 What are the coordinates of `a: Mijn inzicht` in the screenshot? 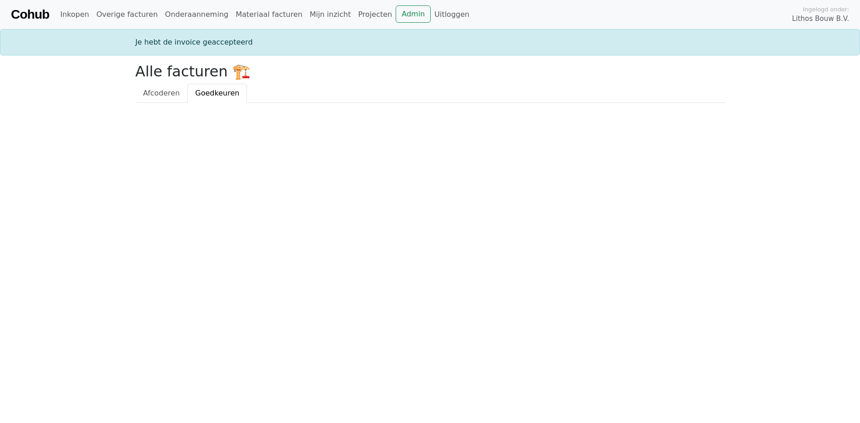 It's located at (330, 15).